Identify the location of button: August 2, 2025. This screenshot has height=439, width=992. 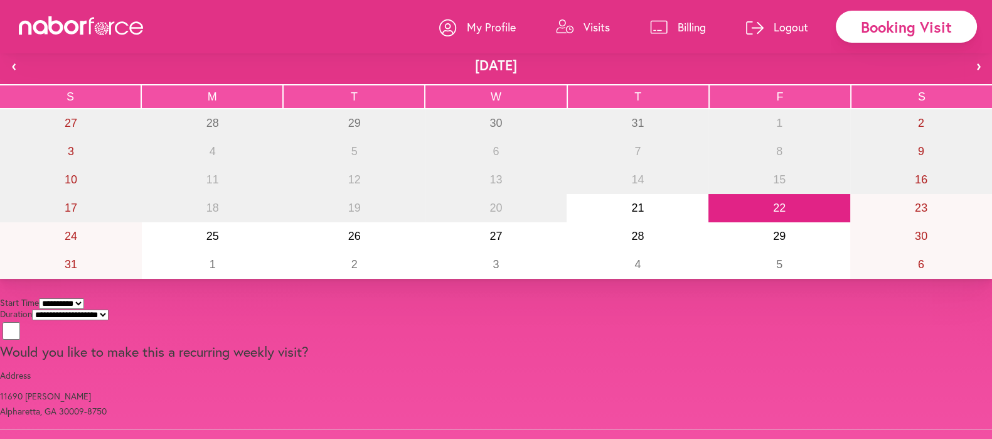
(921, 123).